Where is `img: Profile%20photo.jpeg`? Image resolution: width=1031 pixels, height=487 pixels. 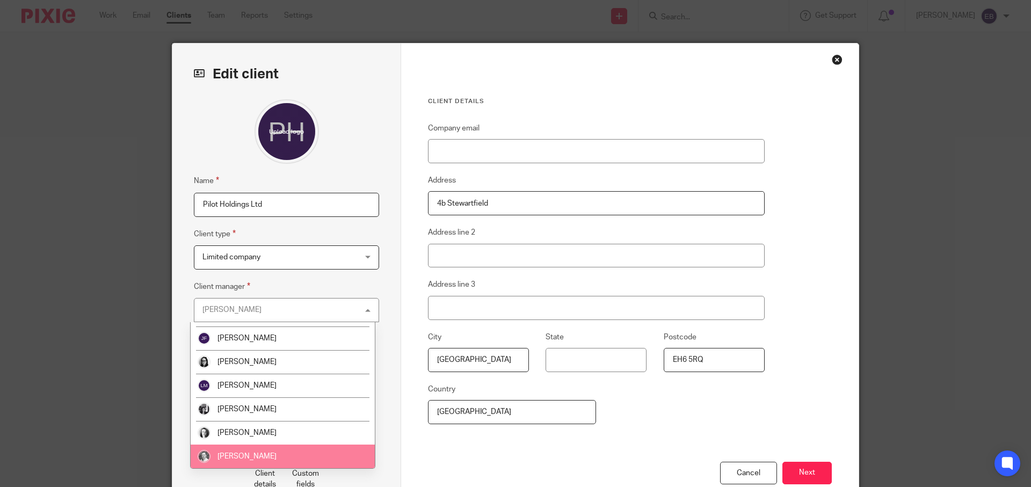 img: Profile%20photo.jpeg is located at coordinates (204, 362).